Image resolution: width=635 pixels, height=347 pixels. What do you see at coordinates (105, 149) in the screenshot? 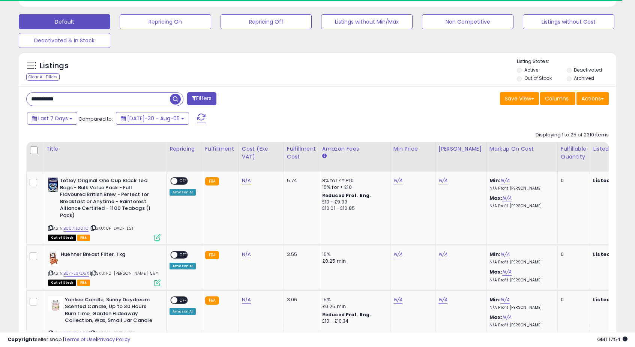
I see `div: Title` at bounding box center [105, 149].